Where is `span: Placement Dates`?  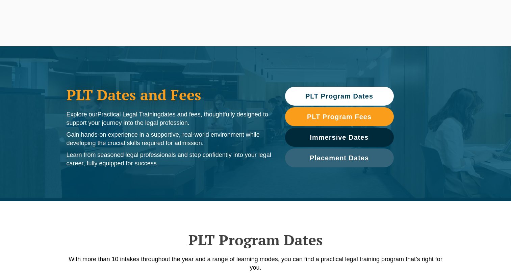
span: Placement Dates is located at coordinates (339, 158).